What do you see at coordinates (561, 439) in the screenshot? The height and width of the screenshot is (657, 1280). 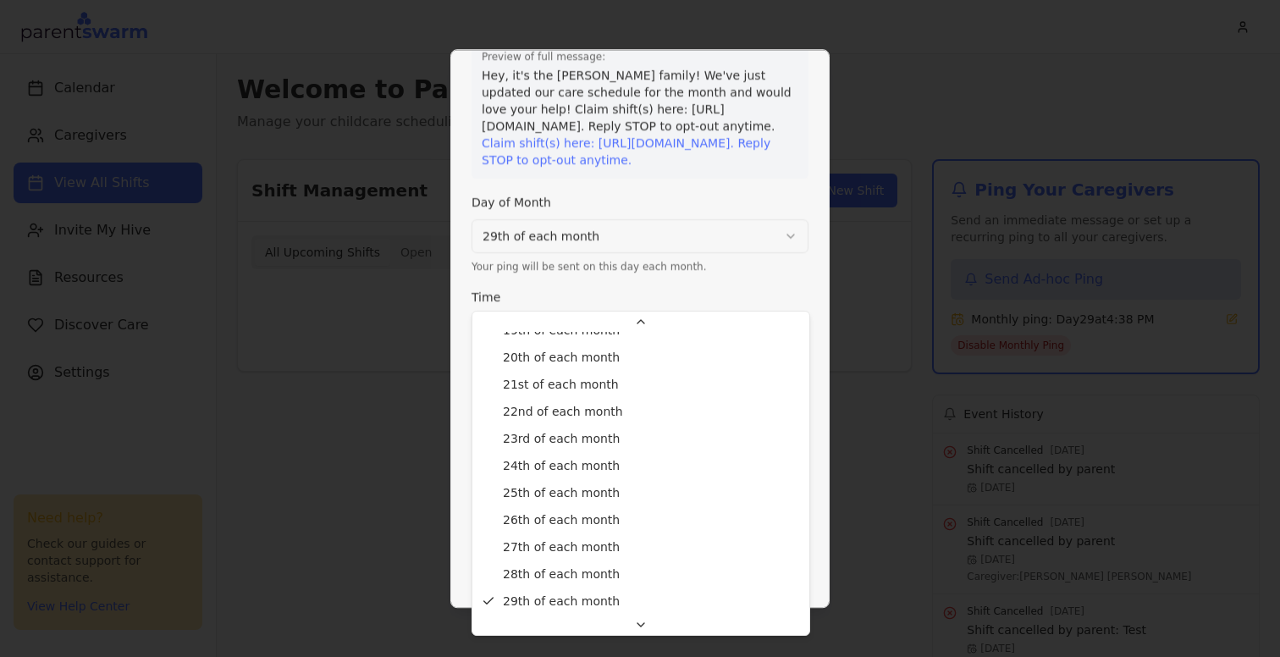 I see `span: 23rd of each month` at bounding box center [561, 439].